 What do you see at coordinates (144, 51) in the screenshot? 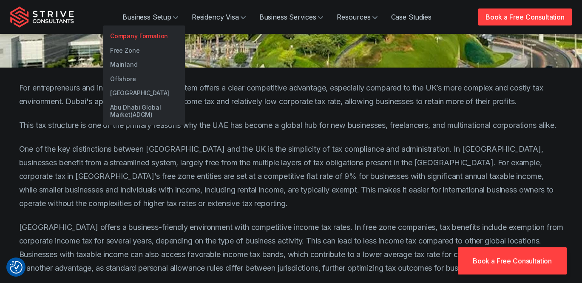
I see `a: Free Zone` at bounding box center [144, 51].